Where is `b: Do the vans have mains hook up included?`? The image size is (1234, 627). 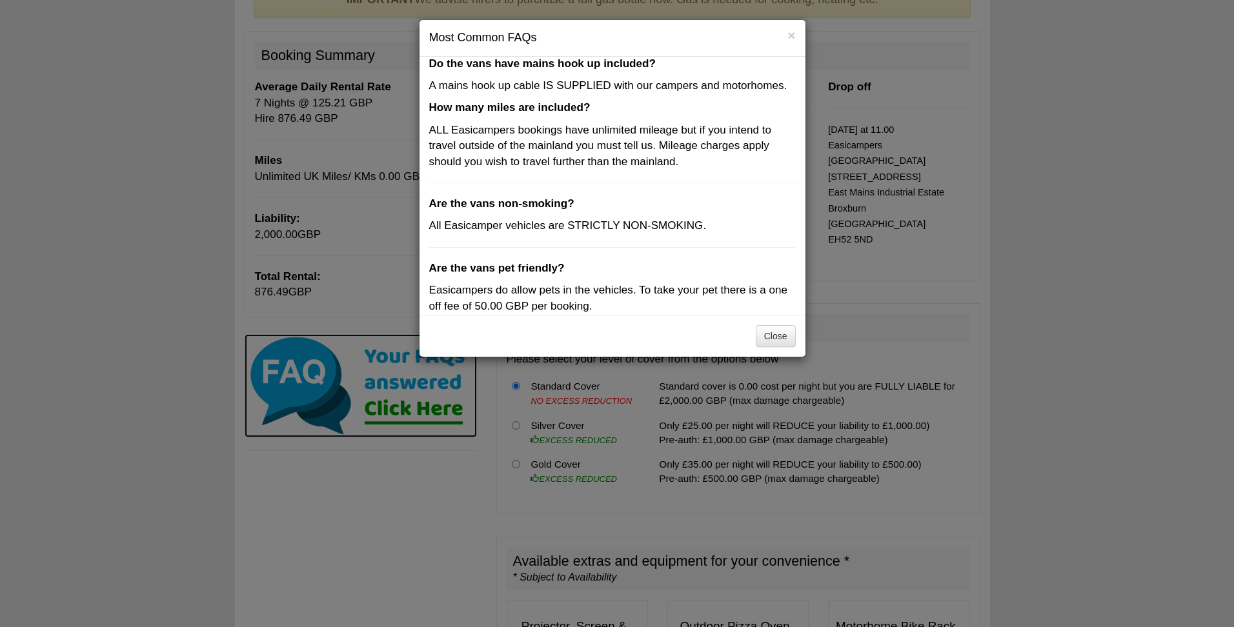 b: Do the vans have mains hook up included? is located at coordinates (542, 63).